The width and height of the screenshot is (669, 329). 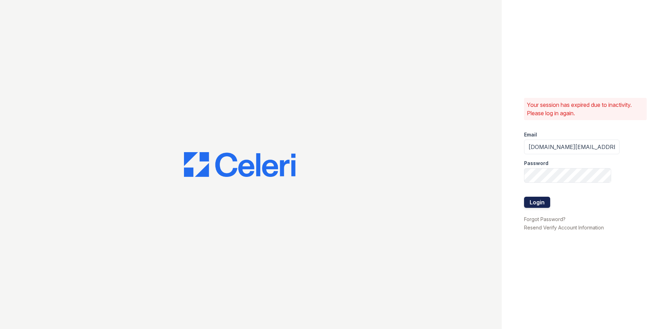 What do you see at coordinates (544, 219) in the screenshot?
I see `a: Forgot Password?` at bounding box center [544, 219].